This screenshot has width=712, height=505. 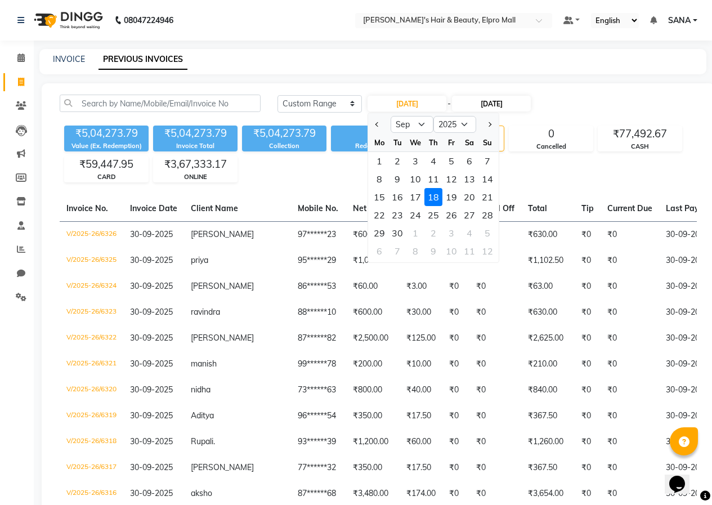 What do you see at coordinates (397, 215) in the screenshot?
I see `div: 23` at bounding box center [397, 215].